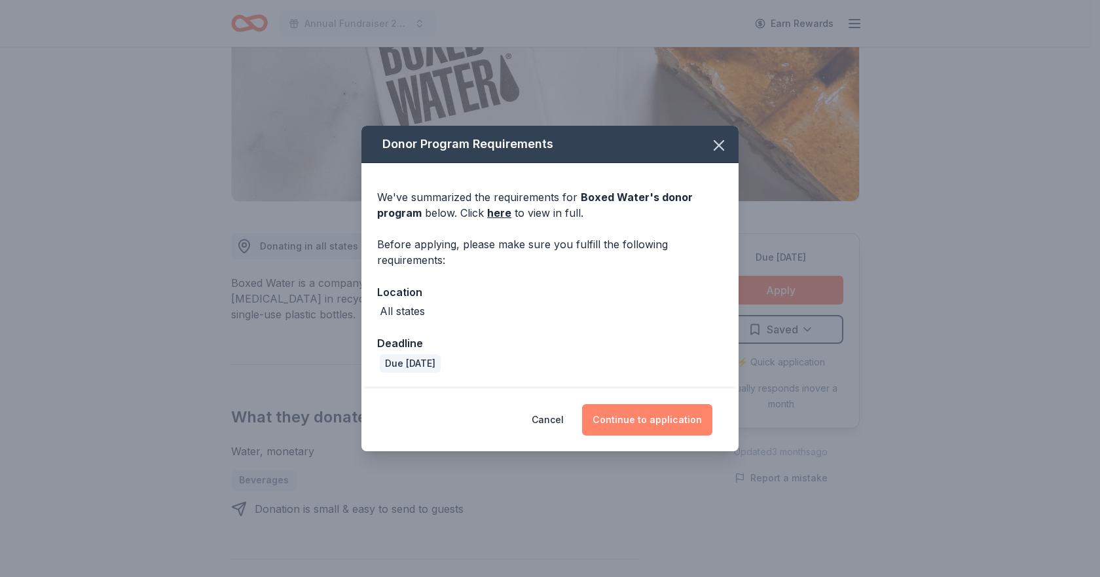  What do you see at coordinates (550, 252) in the screenshot?
I see `div: Before applying, please make sure you fulfill the following requirements:` at bounding box center [550, 252].